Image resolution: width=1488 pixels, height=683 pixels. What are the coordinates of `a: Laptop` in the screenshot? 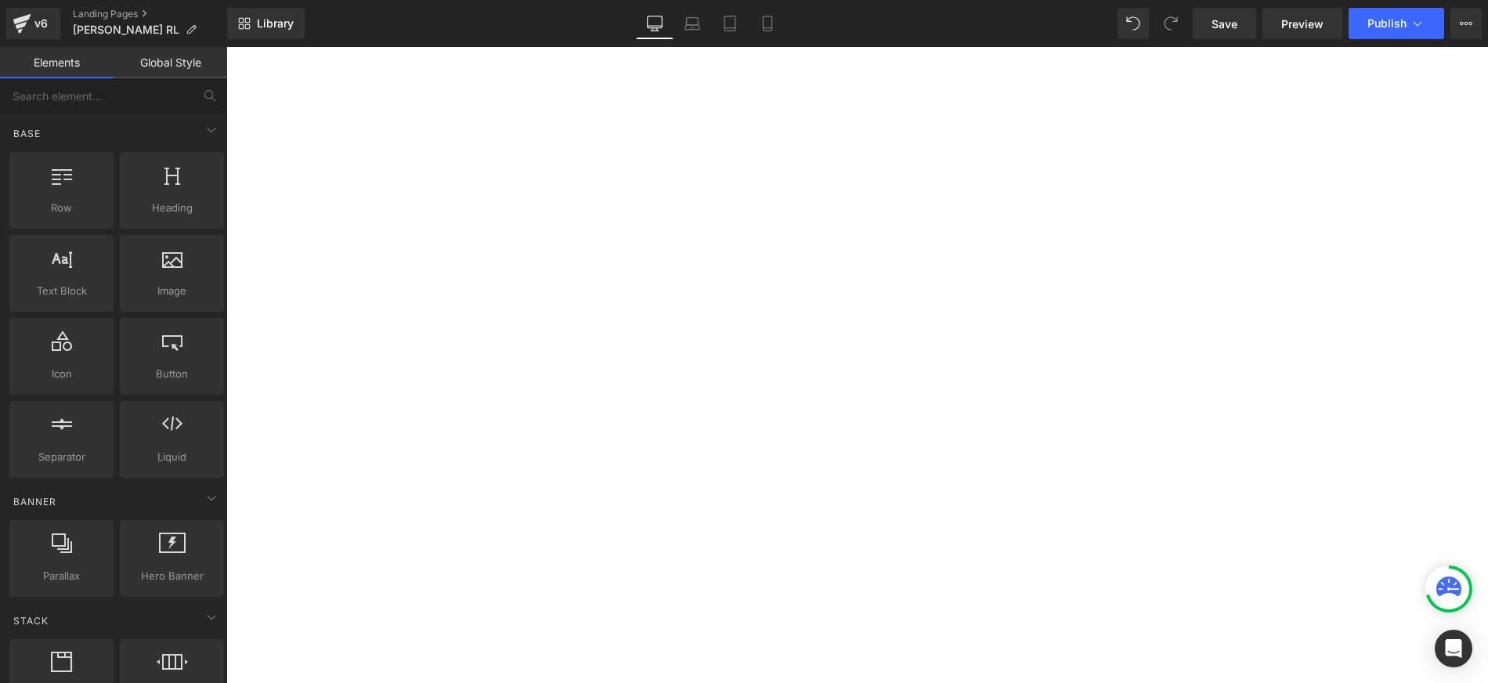 It's located at (692, 23).